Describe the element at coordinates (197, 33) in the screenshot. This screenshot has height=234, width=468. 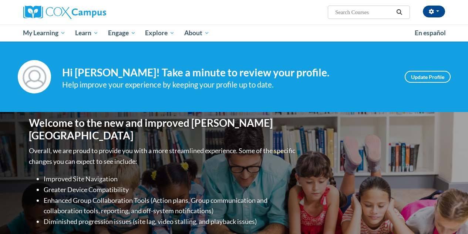
I see `a: About` at that location.